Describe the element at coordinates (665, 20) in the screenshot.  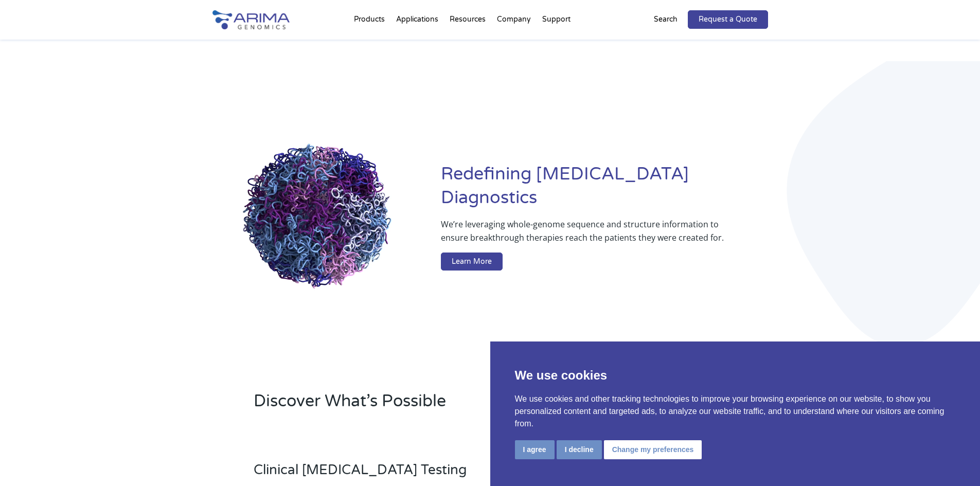
I see `p: Search` at that location.